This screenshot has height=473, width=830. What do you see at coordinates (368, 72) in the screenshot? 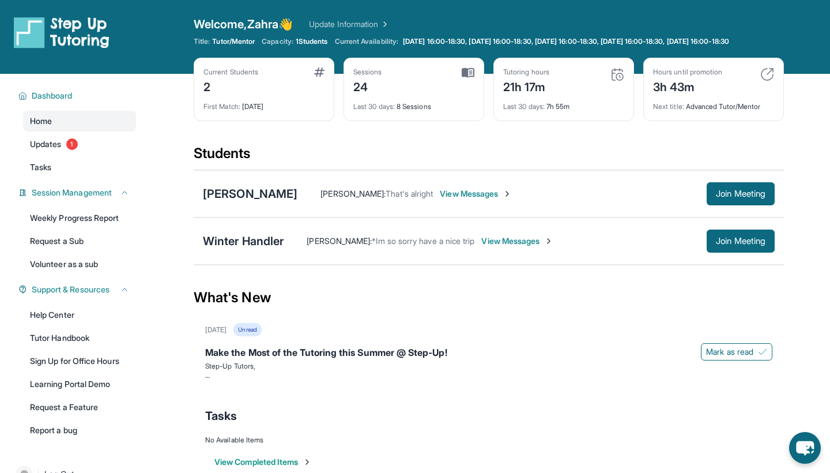
I see `div: Sessions` at bounding box center [368, 72].